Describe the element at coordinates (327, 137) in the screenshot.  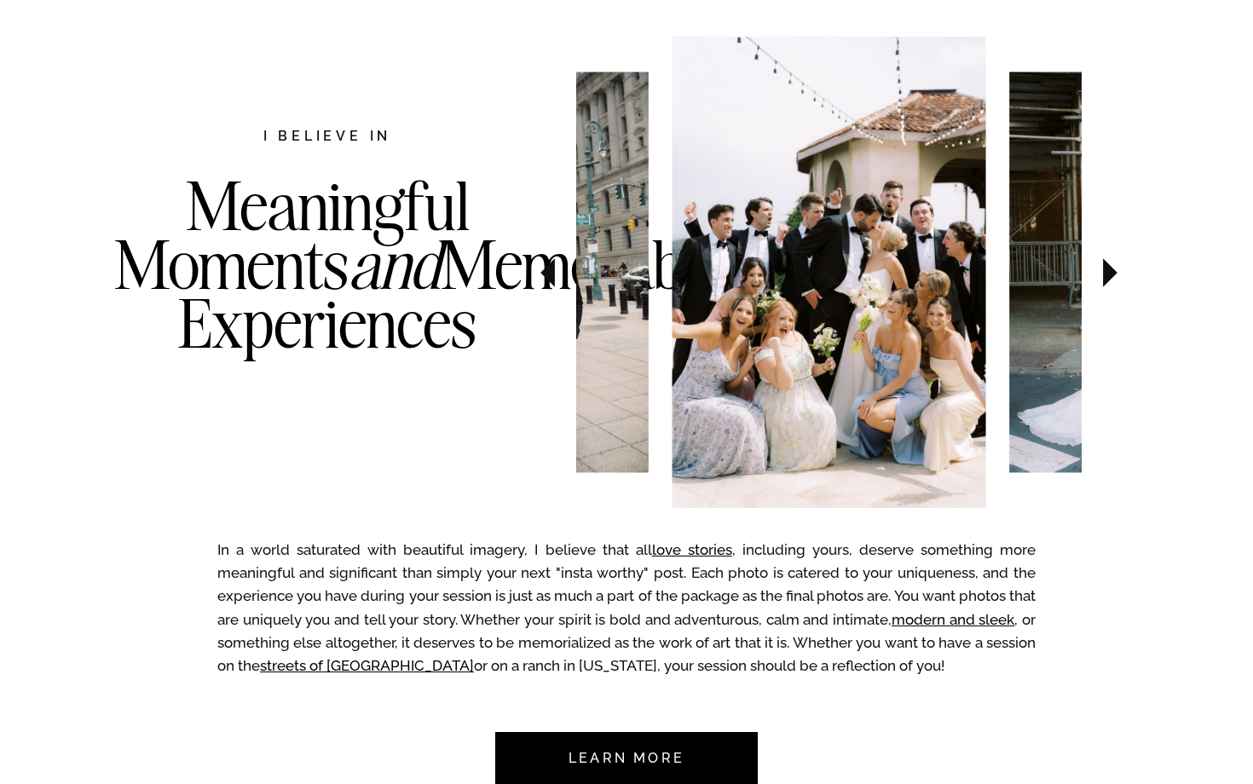
I see `h2: I believe in` at that location.